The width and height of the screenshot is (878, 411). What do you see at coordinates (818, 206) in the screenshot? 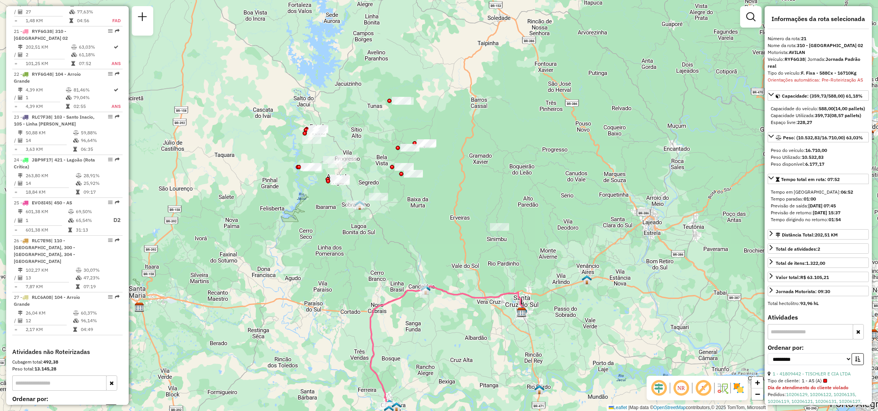
I see `div: Tempo total em rota: 07:52` at bounding box center [818, 206].